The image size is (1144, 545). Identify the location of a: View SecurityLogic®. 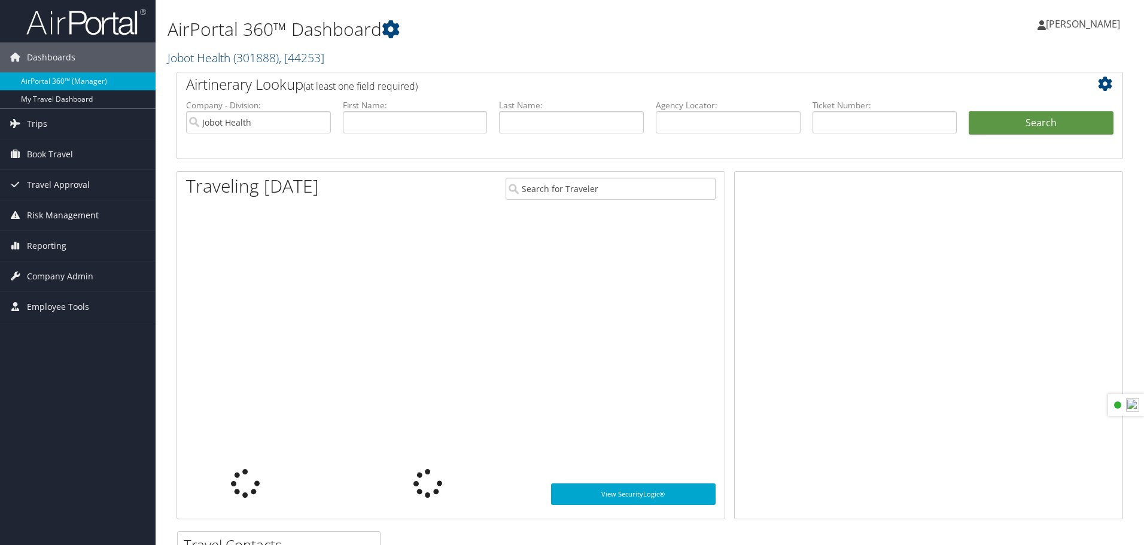
(633, 494).